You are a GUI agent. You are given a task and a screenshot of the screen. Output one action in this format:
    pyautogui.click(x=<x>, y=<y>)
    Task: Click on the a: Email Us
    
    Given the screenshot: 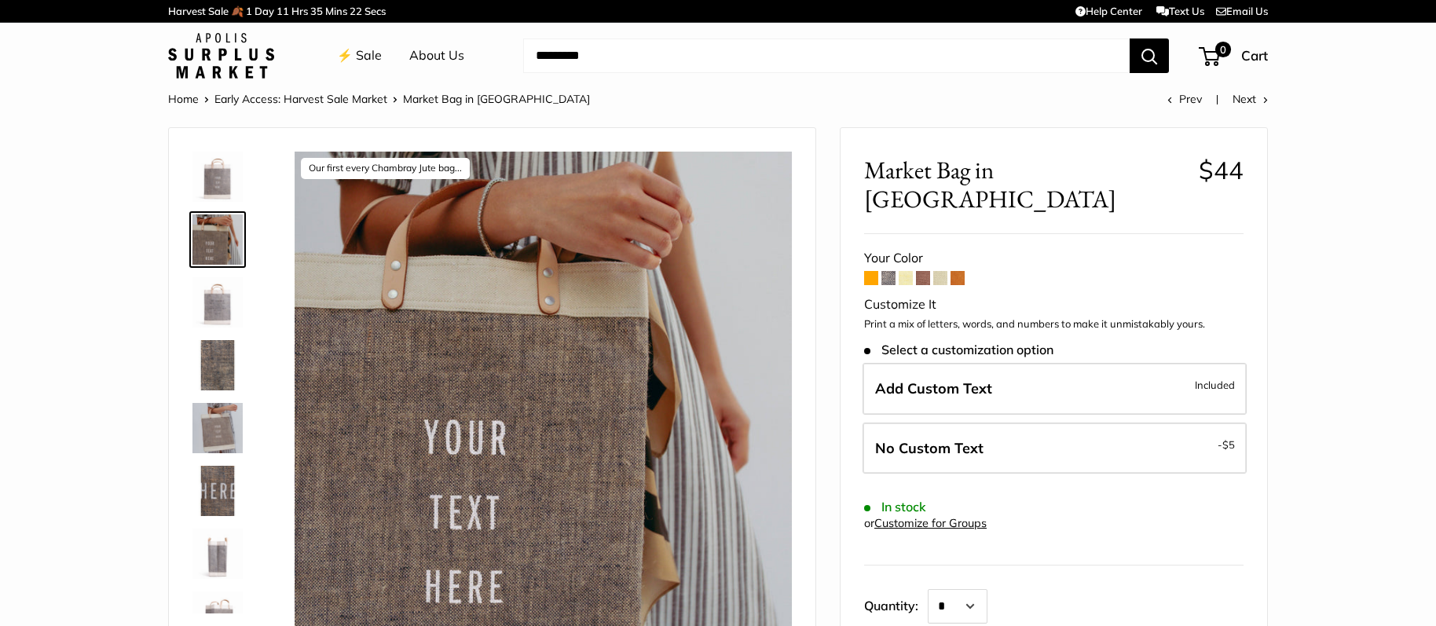 What is the action you would take?
    pyautogui.click(x=1242, y=11)
    